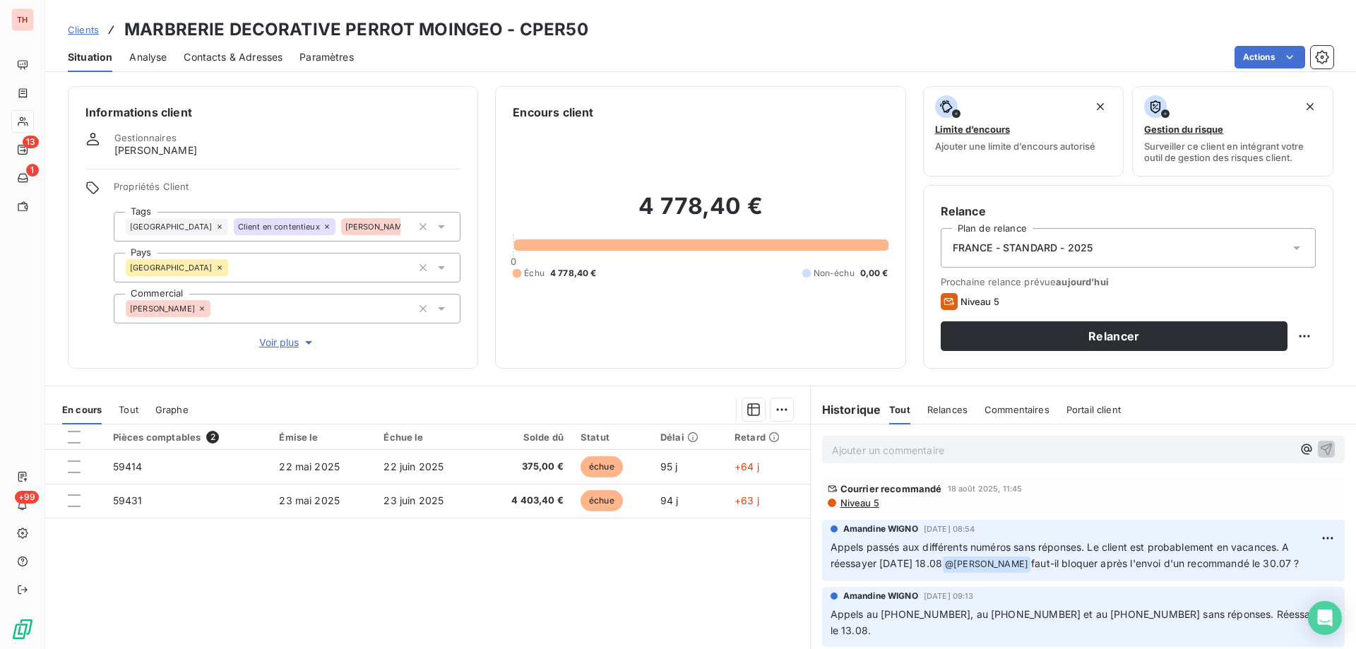 The width and height of the screenshot is (1356, 649). Describe the element at coordinates (172, 409) in the screenshot. I see `span: Graphe` at that location.